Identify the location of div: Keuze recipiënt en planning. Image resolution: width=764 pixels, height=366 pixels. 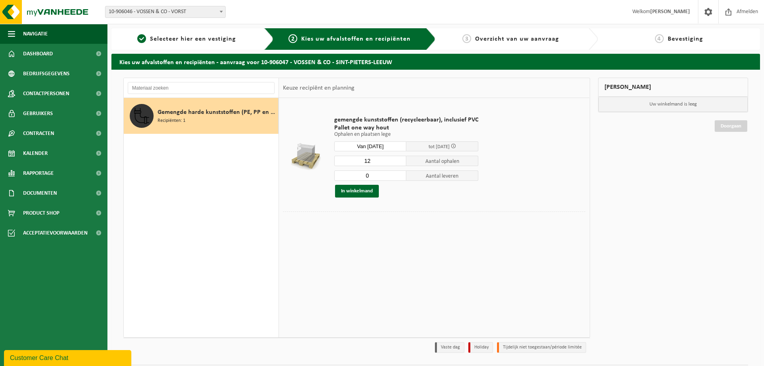
(319, 88).